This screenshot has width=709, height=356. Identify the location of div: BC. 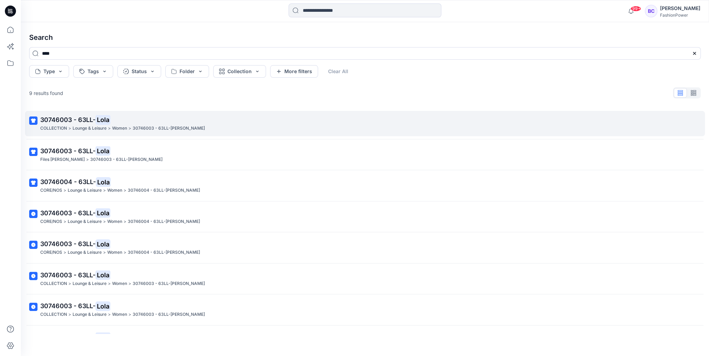
(651, 11).